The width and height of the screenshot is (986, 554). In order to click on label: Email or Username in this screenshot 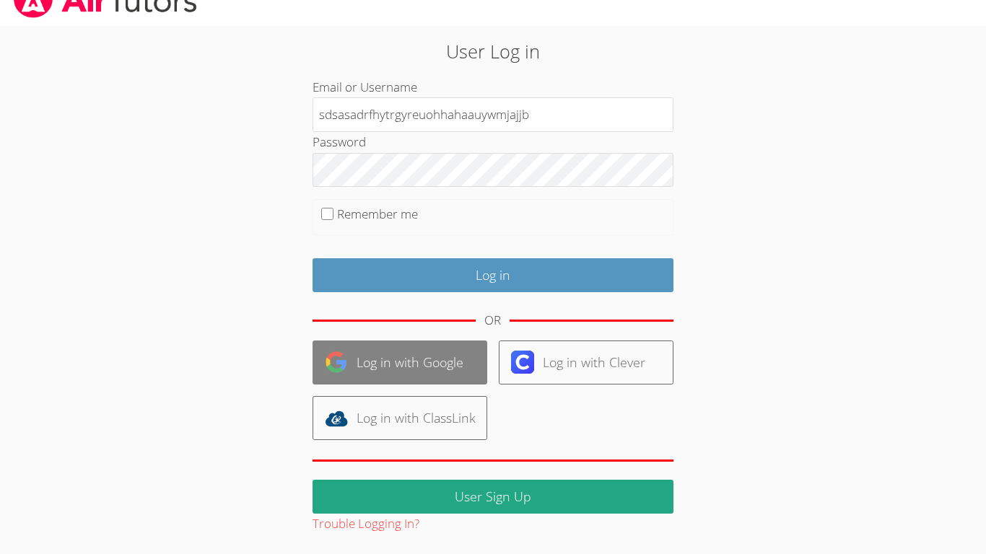, I will do `click(364, 87)`.